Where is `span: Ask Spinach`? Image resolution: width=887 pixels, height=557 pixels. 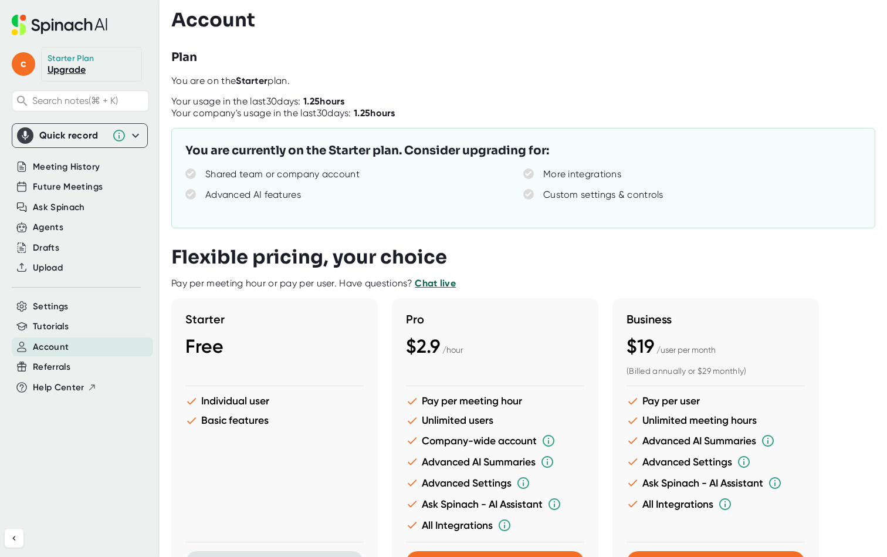
span: Ask Spinach is located at coordinates (59, 207).